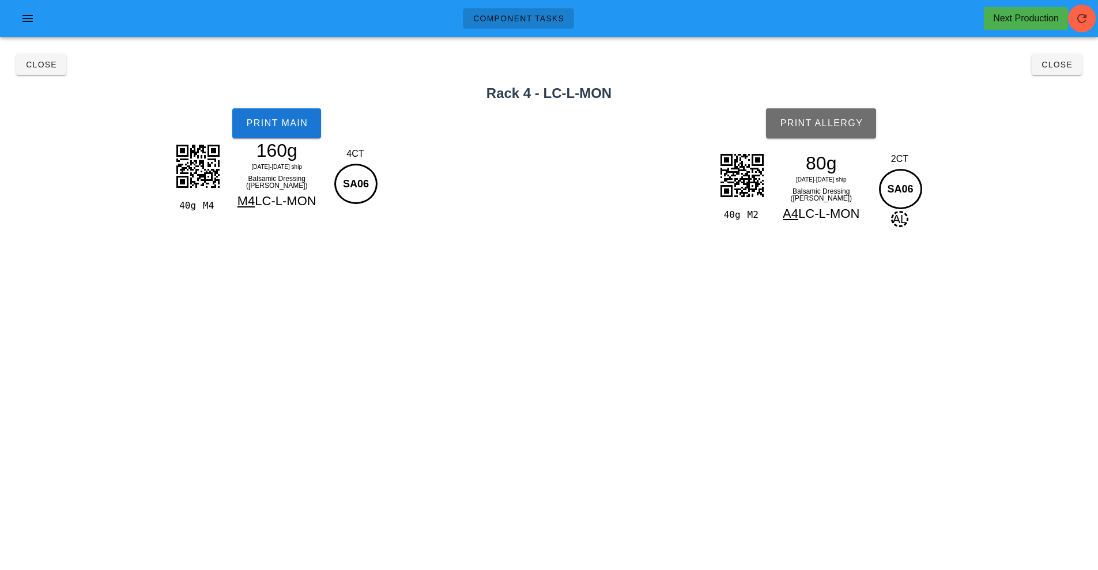 This screenshot has width=1098, height=570. Describe the element at coordinates (518, 18) in the screenshot. I see `a: Component Tasks` at that location.